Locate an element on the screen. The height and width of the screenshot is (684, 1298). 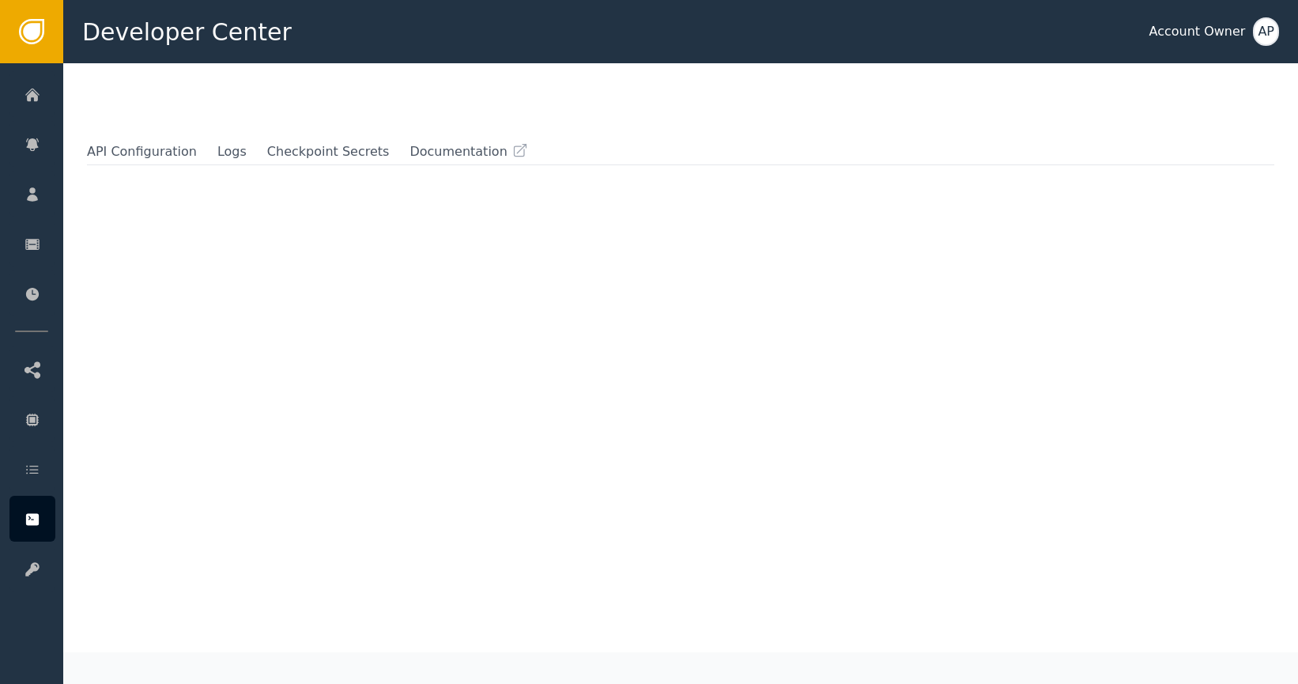
div: AP is located at coordinates (1266, 32).